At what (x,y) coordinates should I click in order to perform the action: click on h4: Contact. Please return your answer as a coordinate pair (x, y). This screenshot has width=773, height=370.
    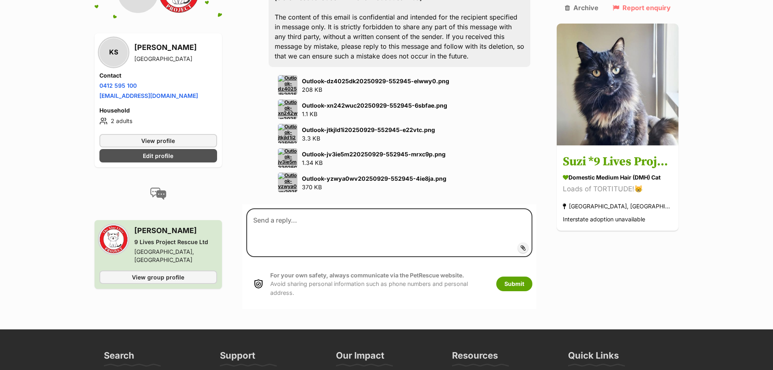
    Looking at the image, I should click on (158, 76).